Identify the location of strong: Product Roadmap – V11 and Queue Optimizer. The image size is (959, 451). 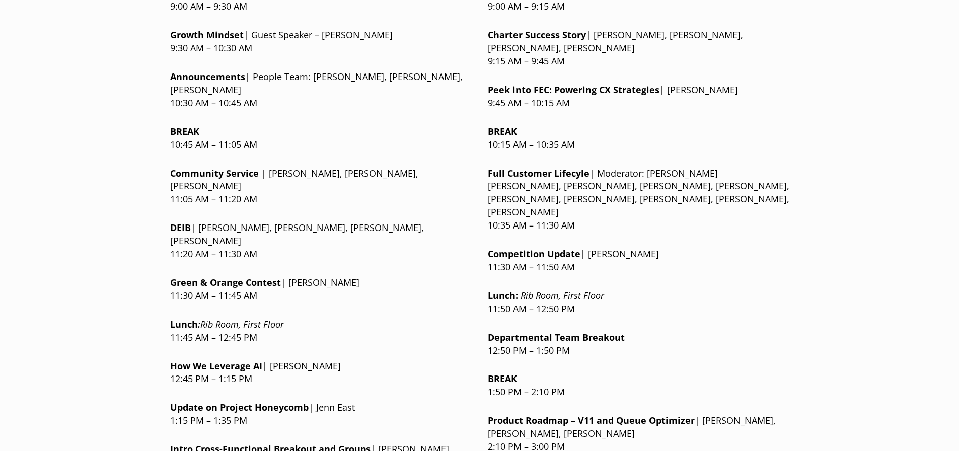
(591, 420).